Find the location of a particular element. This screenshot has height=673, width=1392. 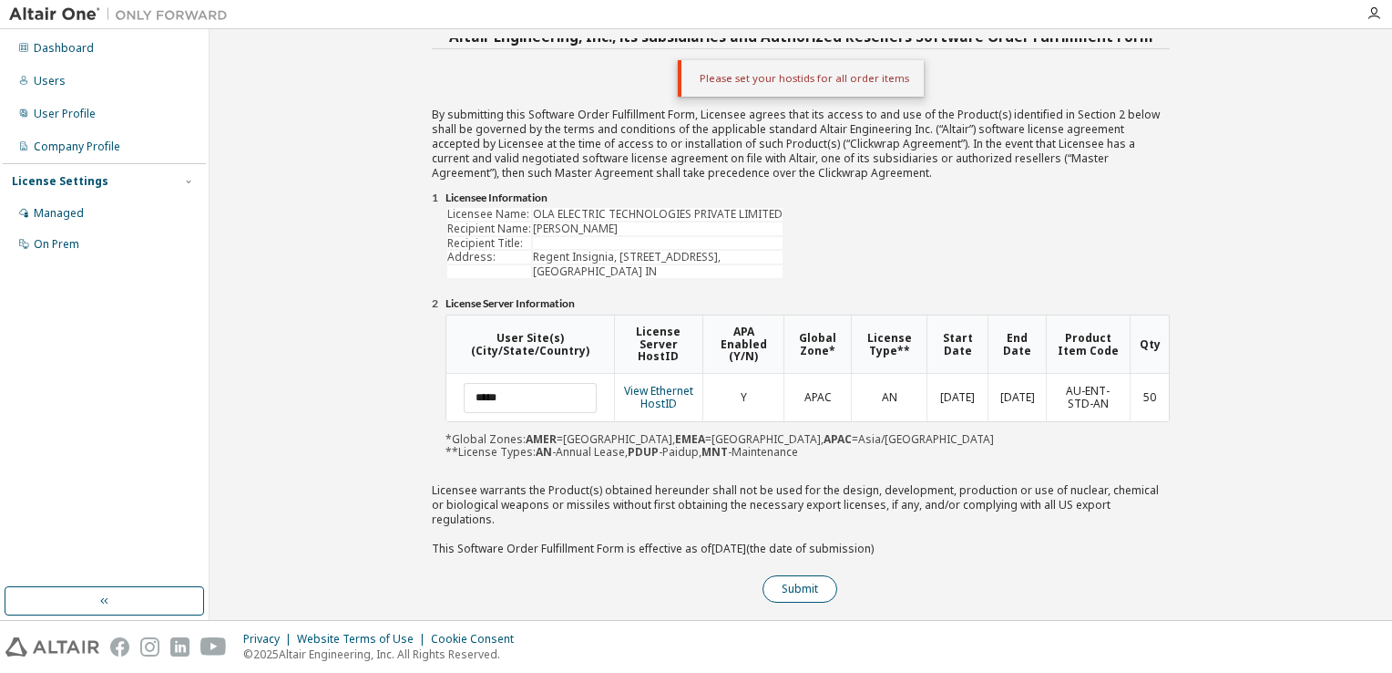

li: License Server Information is located at coordinates (807, 304).